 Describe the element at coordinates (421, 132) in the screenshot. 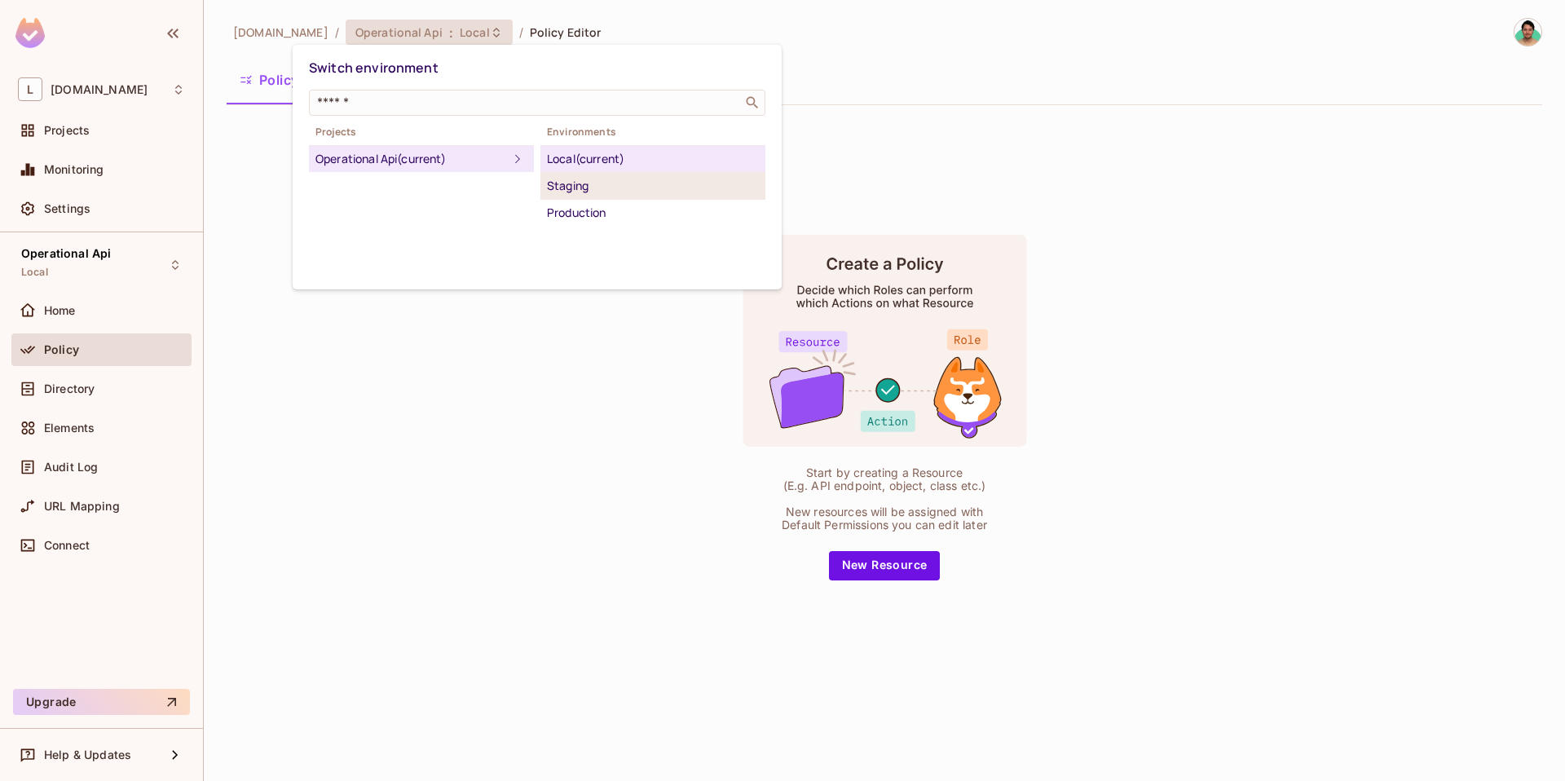

I see `span: Projects` at that location.